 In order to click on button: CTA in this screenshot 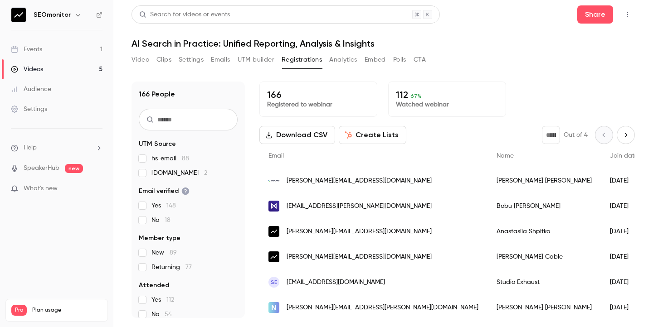, I will do `click(420, 60)`.